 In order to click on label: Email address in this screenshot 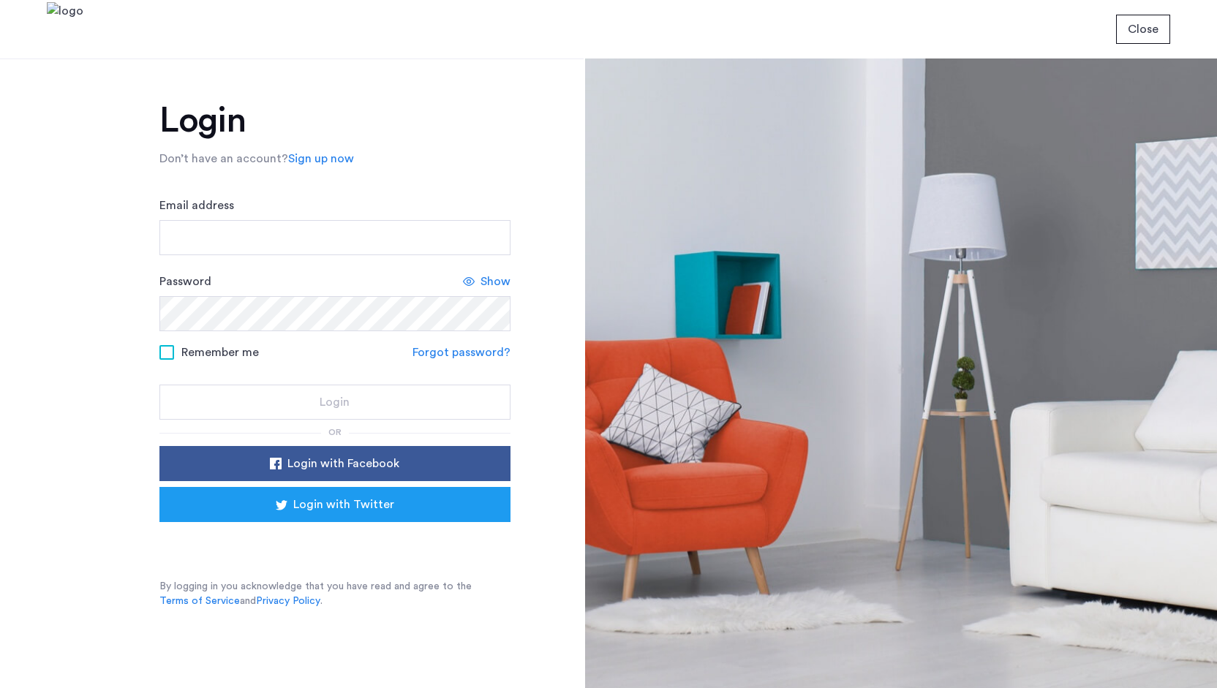, I will do `click(197, 206)`.